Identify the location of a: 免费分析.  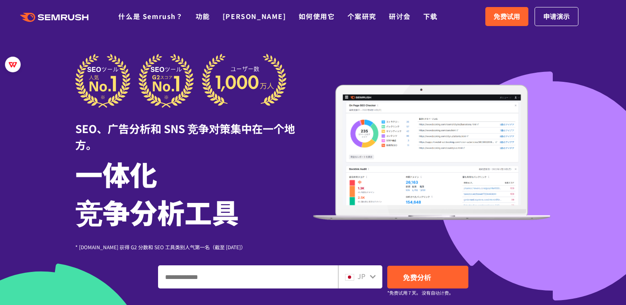
(428, 277).